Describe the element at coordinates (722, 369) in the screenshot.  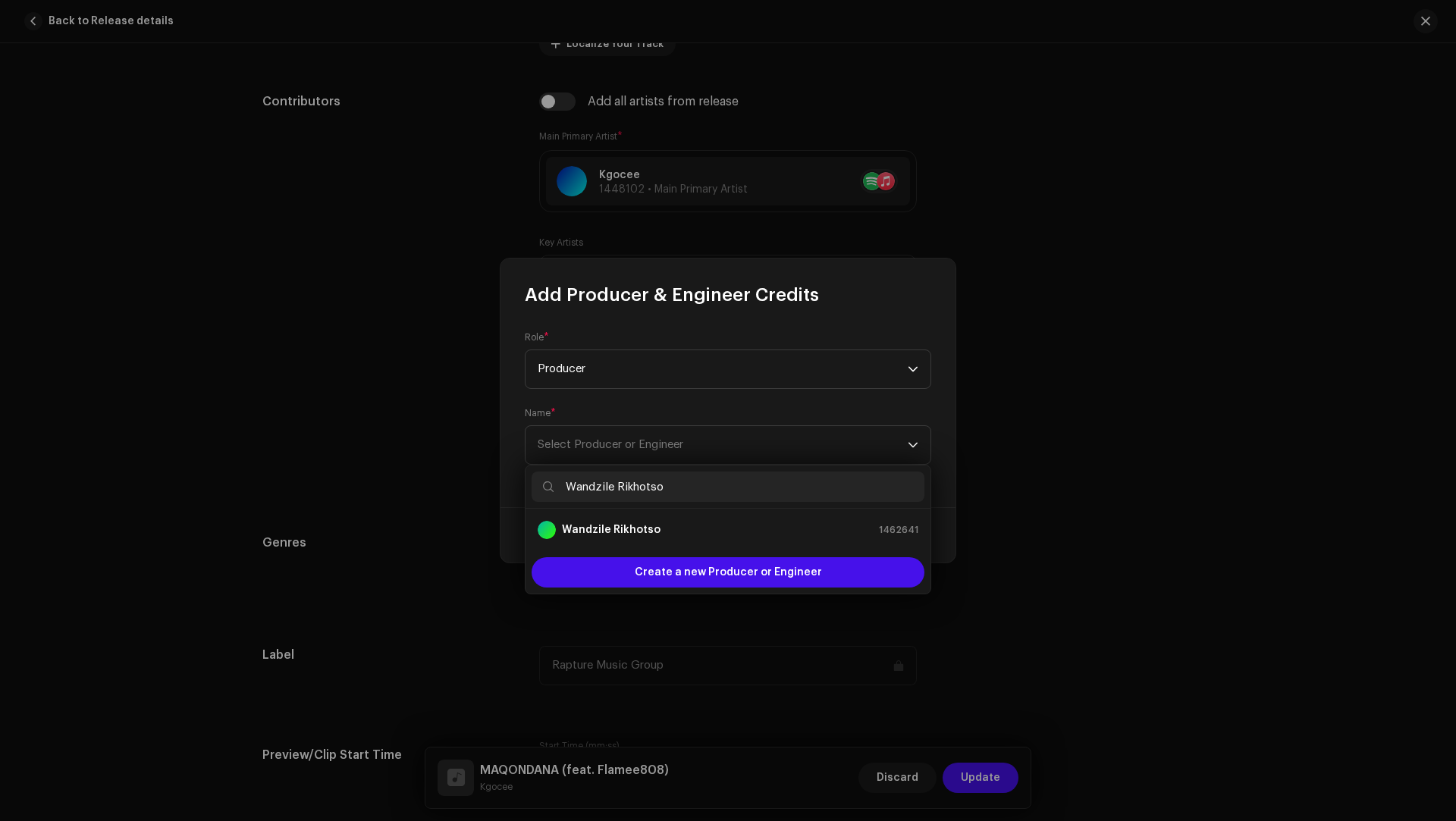
I see `span: Producer` at that location.